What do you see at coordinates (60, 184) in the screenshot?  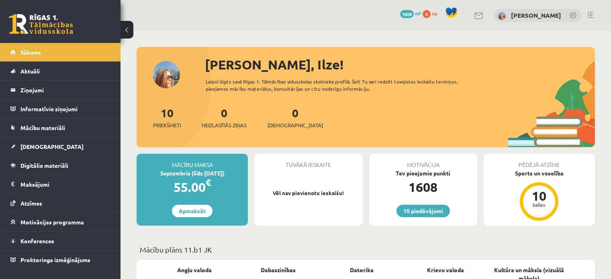 I see `a: Maksājumi` at bounding box center [60, 184].